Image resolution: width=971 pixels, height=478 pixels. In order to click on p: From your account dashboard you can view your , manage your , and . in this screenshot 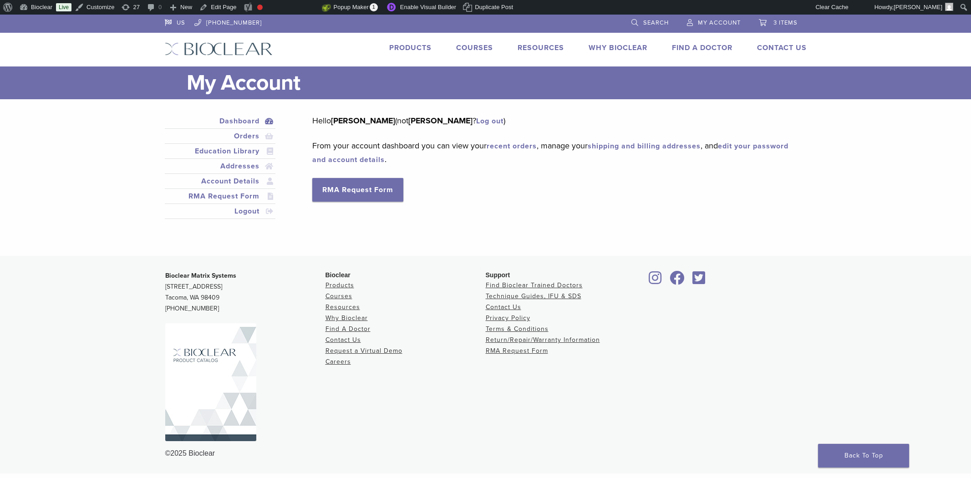, I will do `click(552, 152)`.